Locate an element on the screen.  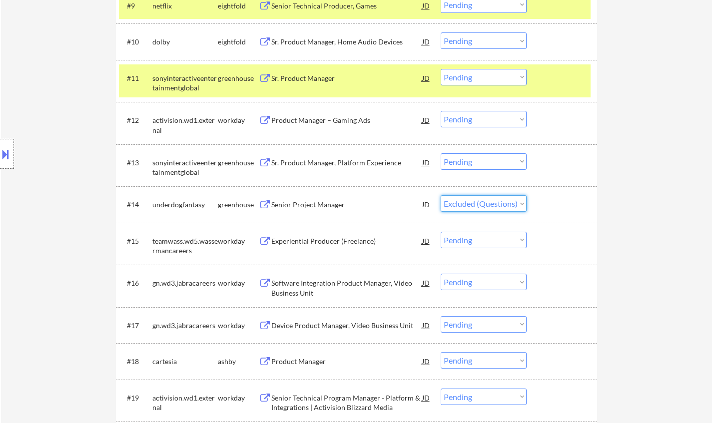
div: Senior Project Manager is located at coordinates (347, 205).